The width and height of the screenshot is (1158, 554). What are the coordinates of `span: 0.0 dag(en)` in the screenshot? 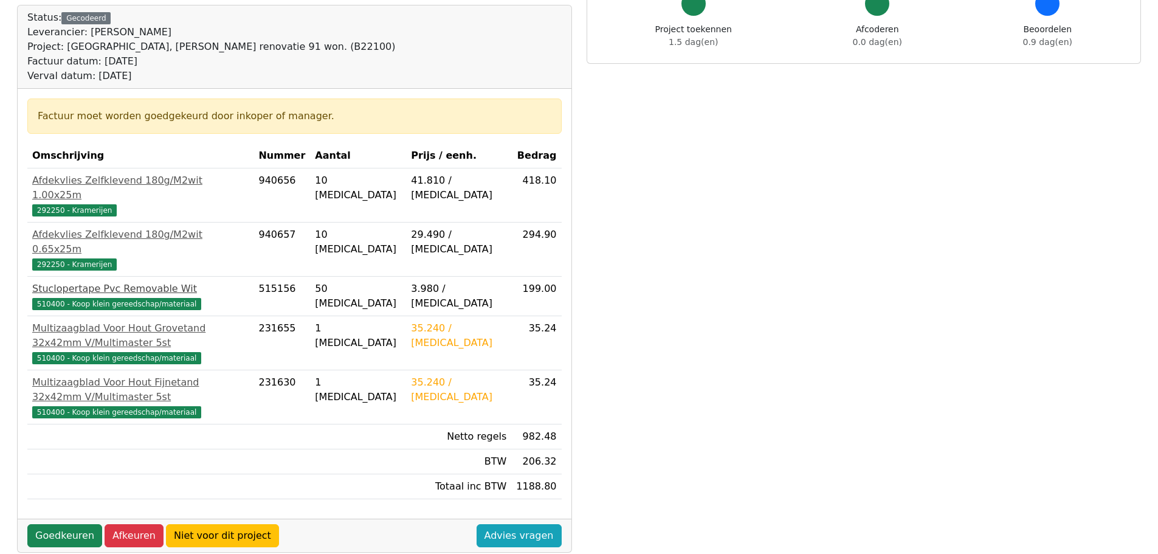 It's located at (877, 42).